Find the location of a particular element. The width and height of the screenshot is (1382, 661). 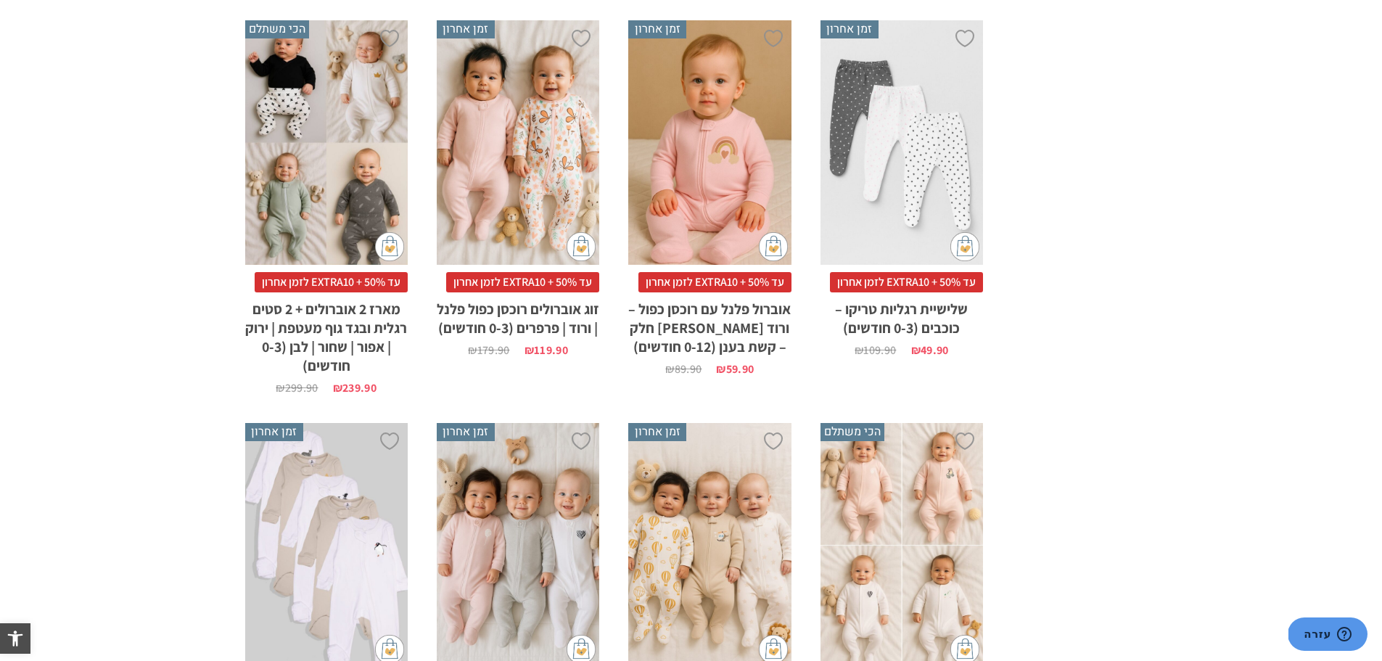

bdi: 89.90 is located at coordinates (683, 368).